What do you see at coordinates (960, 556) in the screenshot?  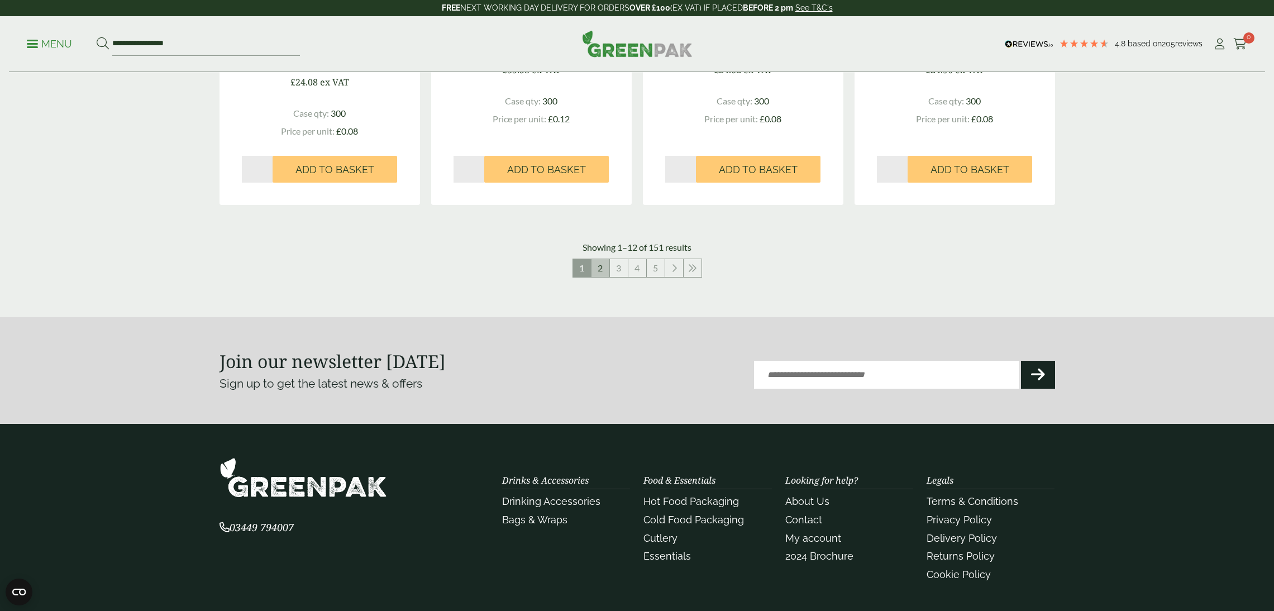 I see `a: Returns Policy` at bounding box center [960, 556].